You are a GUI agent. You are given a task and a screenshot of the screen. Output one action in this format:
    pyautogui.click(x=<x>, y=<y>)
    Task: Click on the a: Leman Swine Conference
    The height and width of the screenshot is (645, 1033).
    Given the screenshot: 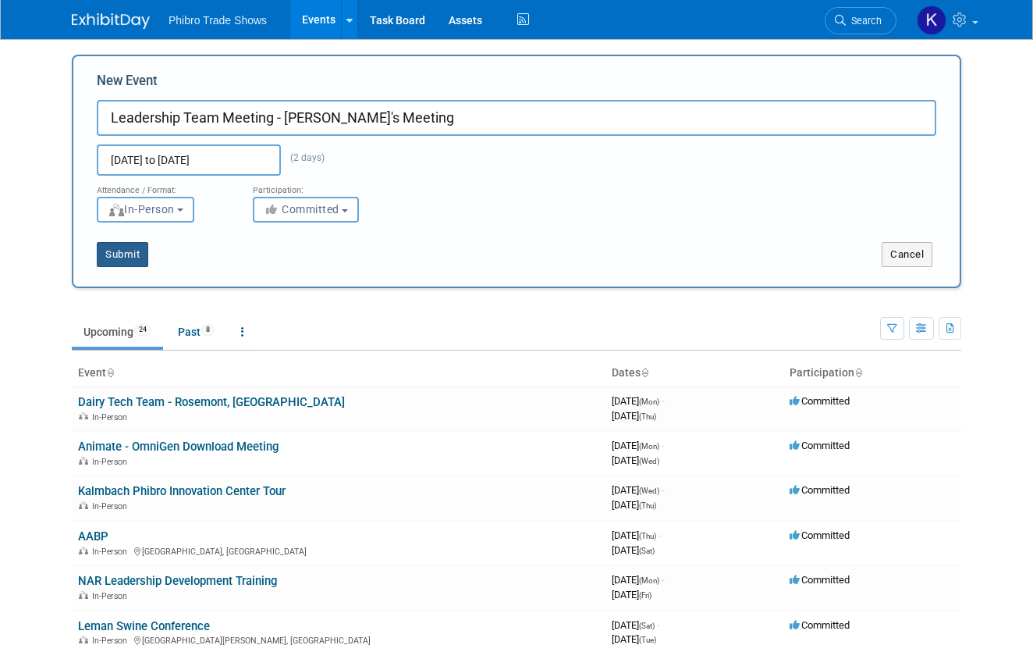 What is the action you would take?
    pyautogui.click(x=144, y=626)
    